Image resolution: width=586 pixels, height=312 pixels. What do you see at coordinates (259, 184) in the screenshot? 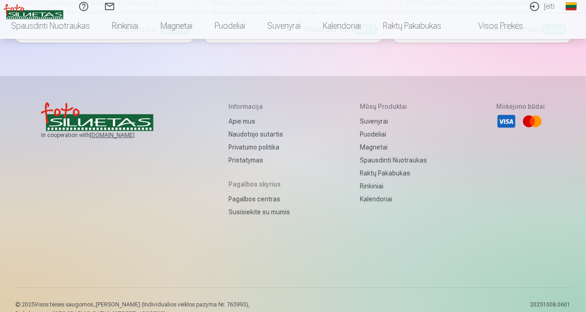
I see `h5: Pagalbos skyrius` at bounding box center [259, 184].